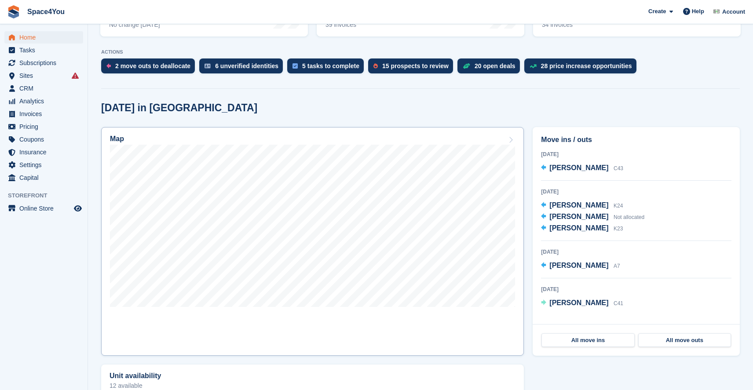  What do you see at coordinates (46, 127) in the screenshot?
I see `span: Pricing` at bounding box center [46, 127].